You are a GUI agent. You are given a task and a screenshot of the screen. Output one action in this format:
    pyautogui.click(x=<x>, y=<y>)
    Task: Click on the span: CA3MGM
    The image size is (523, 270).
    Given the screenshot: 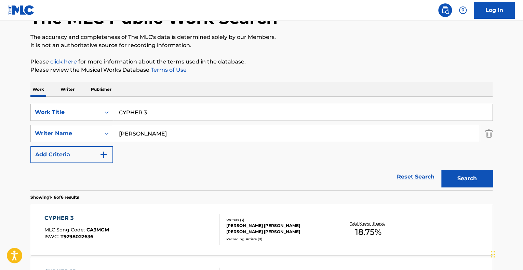 What is the action you would take?
    pyautogui.click(x=98, y=230)
    